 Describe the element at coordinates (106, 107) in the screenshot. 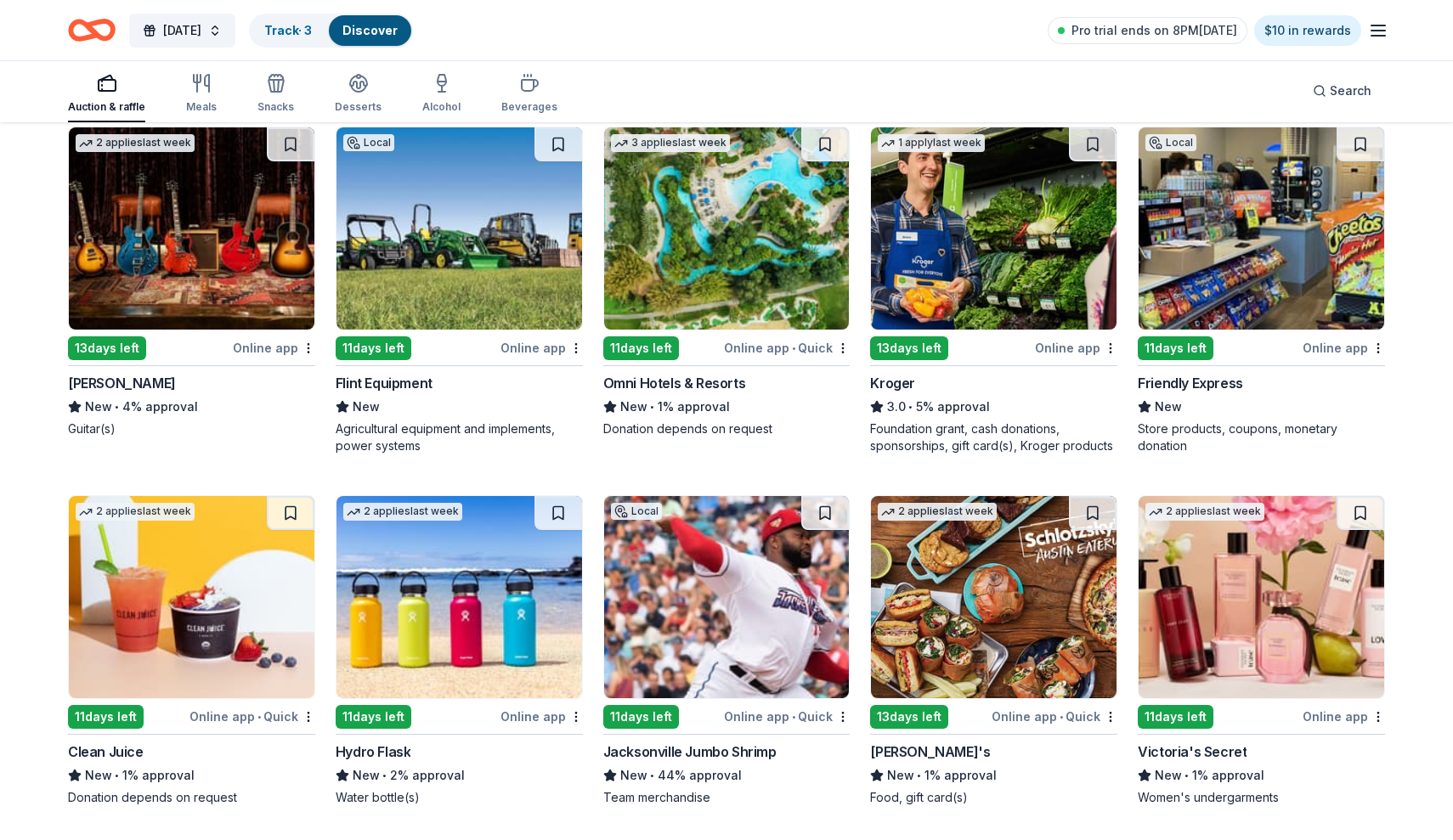

I see `div: Auction & raffle` at that location.